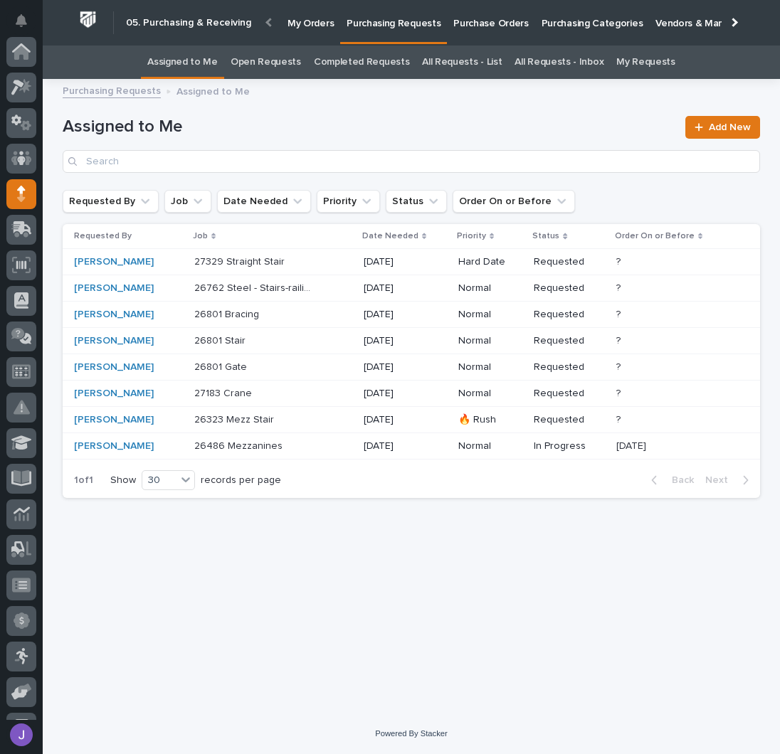 This screenshot has height=754, width=780. Describe the element at coordinates (188, 201) in the screenshot. I see `button: Job` at that location.